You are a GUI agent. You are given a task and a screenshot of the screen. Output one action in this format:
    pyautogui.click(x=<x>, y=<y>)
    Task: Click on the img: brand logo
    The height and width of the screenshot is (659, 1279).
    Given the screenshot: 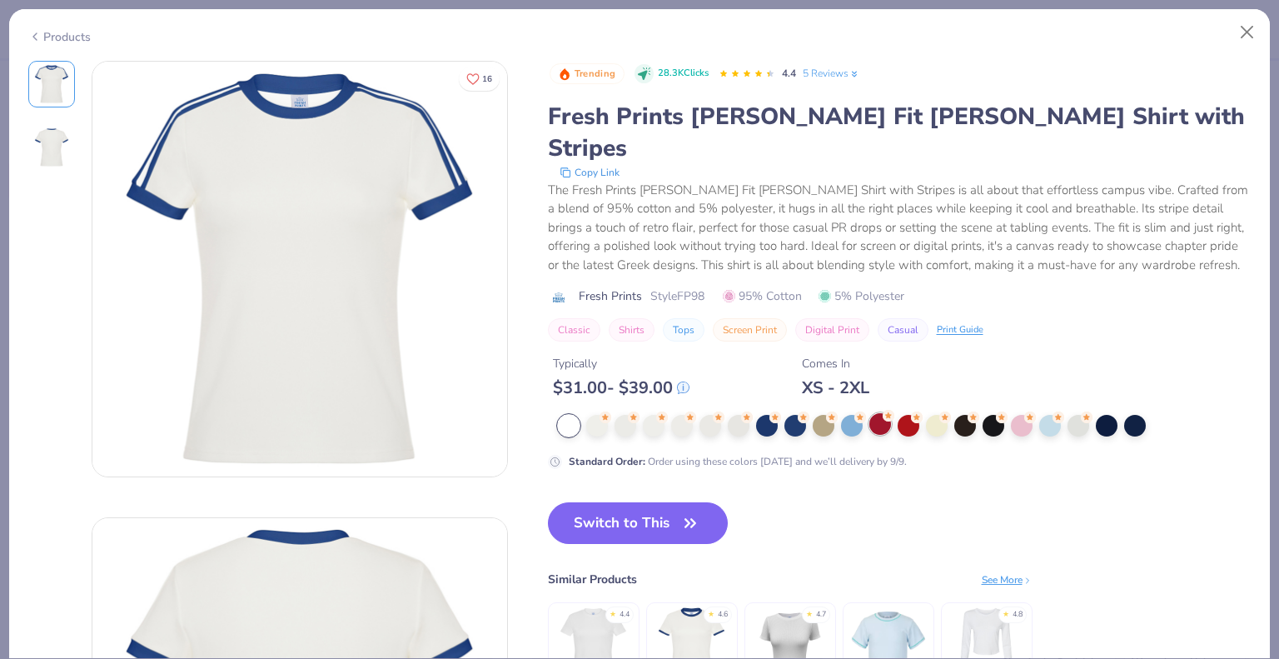 What is the action you would take?
    pyautogui.click(x=559, y=297)
    